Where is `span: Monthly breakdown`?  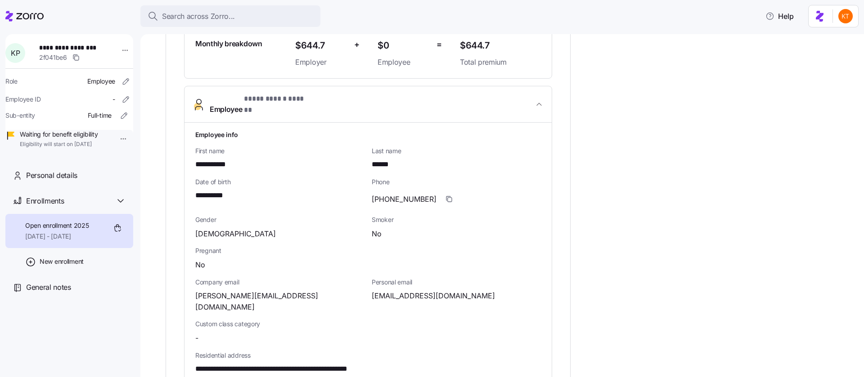
span: Monthly breakdown is located at coordinates (229, 44).